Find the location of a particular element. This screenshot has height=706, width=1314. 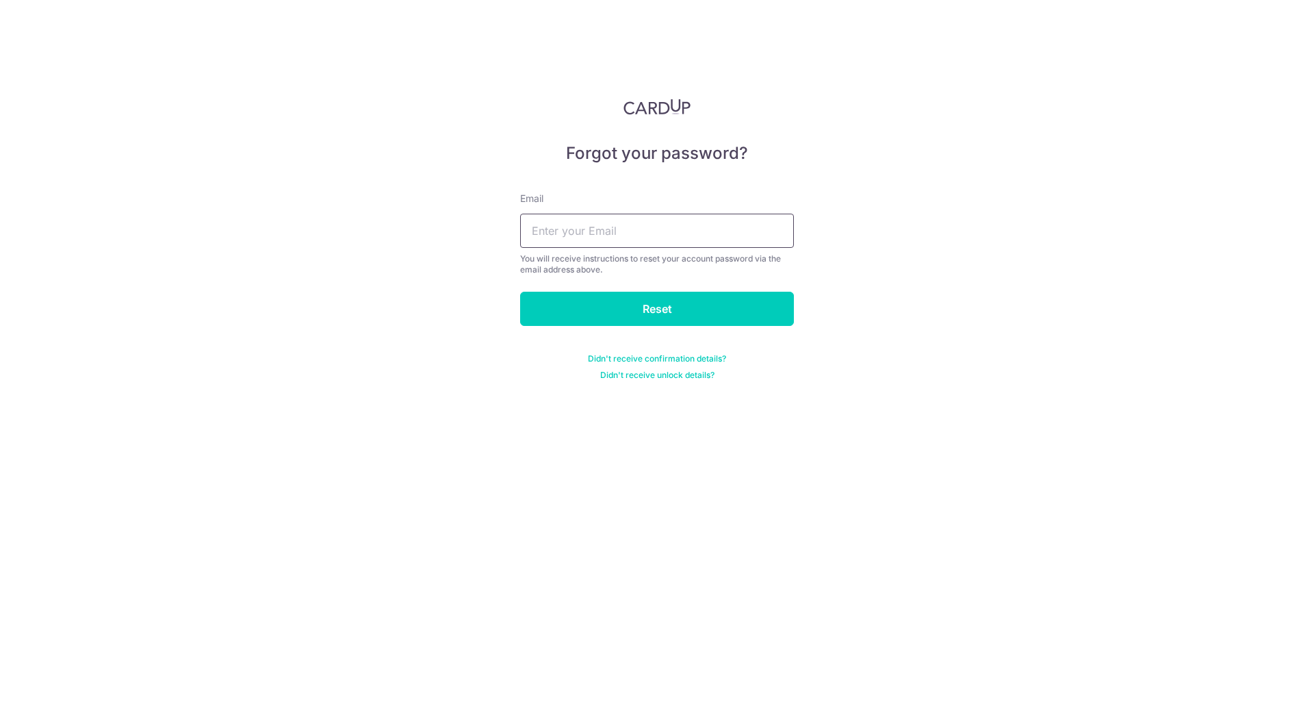

div: You will receive instructions to reset your account password via the email address above. is located at coordinates (657, 264).